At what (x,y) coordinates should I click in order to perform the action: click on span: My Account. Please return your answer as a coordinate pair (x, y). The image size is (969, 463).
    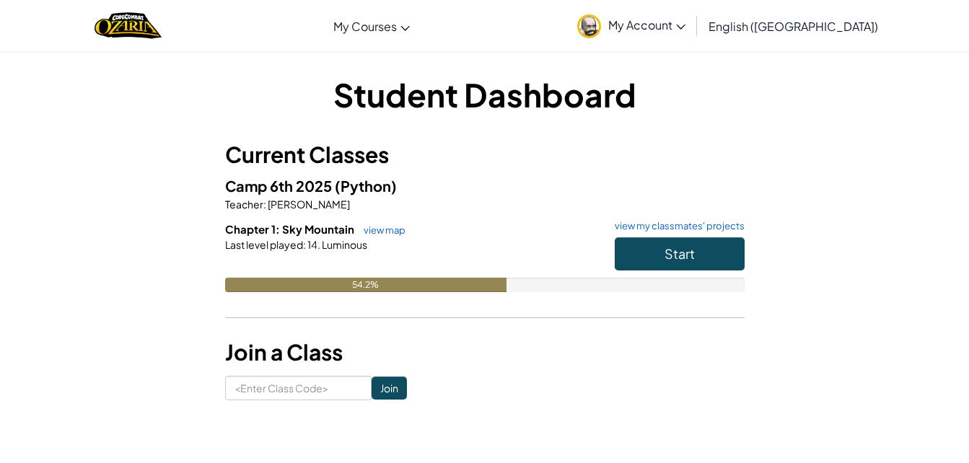
    Looking at the image, I should click on (646, 25).